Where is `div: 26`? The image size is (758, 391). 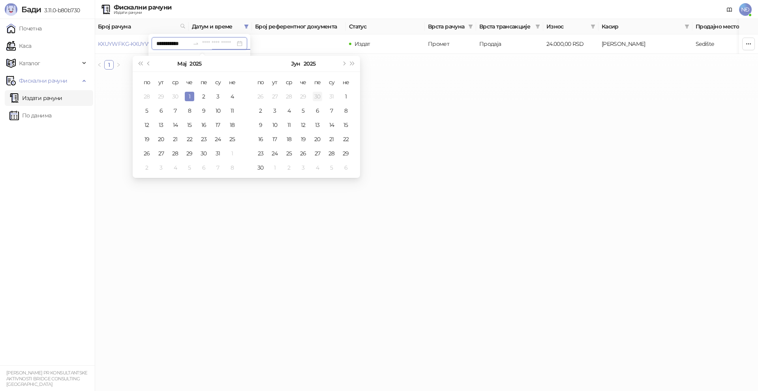
div: 26 is located at coordinates (147, 153).